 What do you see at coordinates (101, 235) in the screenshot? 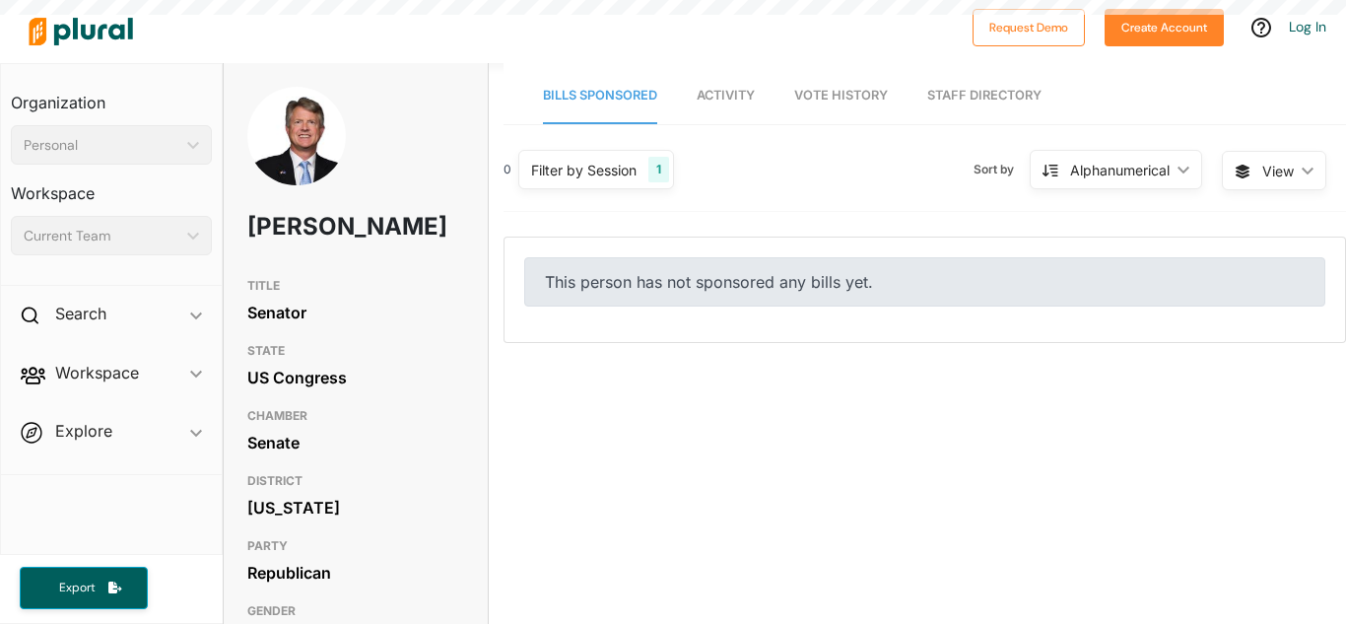
I see `div: Current Team` at bounding box center [101, 235].